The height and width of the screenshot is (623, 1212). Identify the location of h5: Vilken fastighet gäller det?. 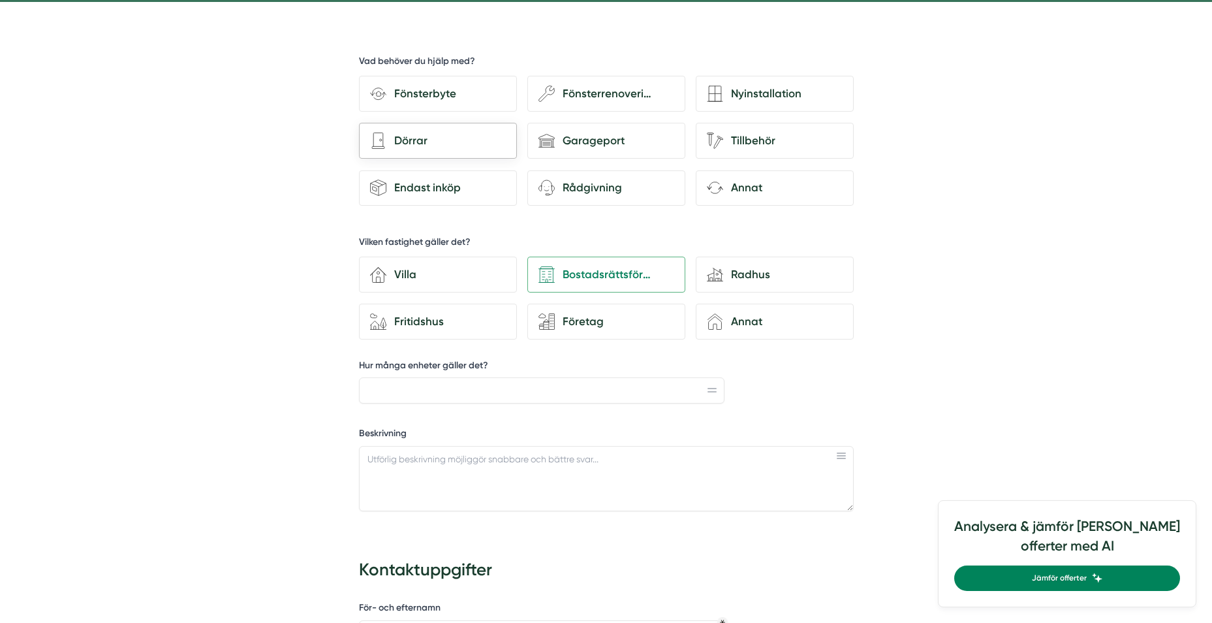
(414, 243).